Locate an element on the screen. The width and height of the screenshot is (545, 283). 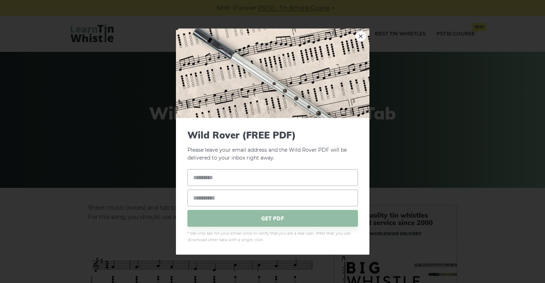
span: GET PDF is located at coordinates (273, 219).